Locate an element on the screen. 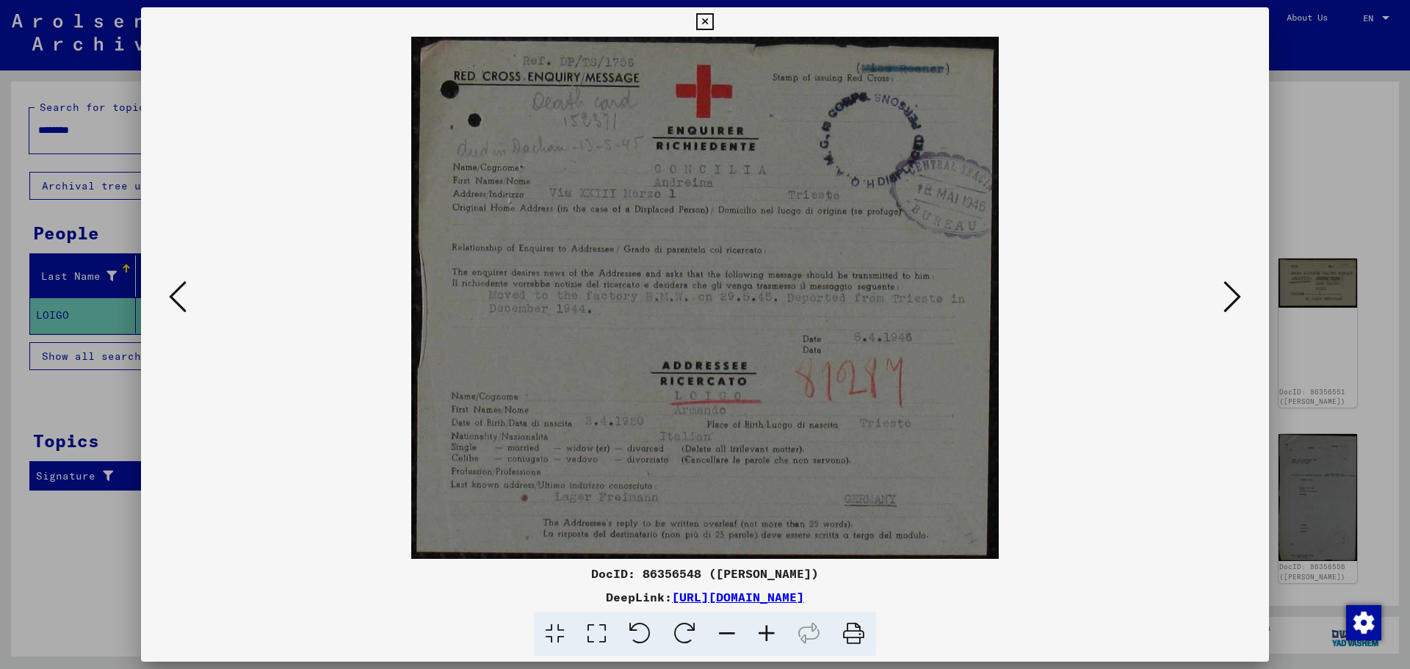  img: Change consent is located at coordinates (1364, 623).